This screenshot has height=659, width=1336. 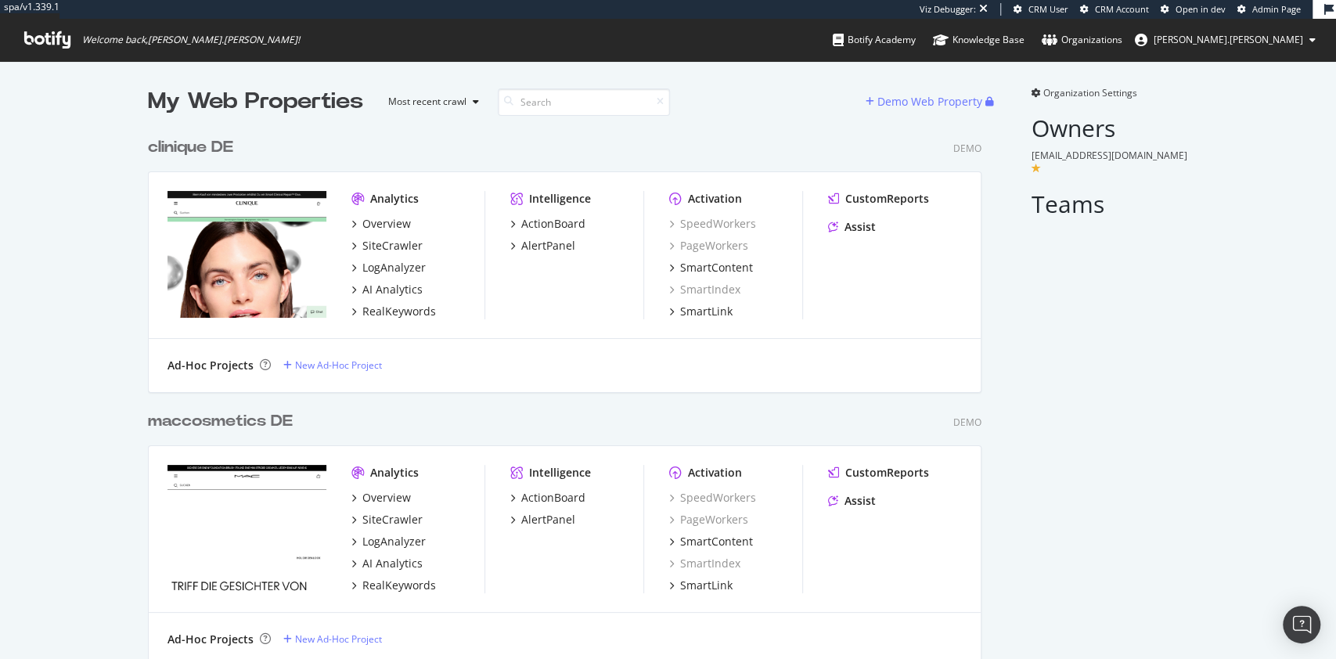 What do you see at coordinates (193, 147) in the screenshot?
I see `a: clinique DE` at bounding box center [193, 147].